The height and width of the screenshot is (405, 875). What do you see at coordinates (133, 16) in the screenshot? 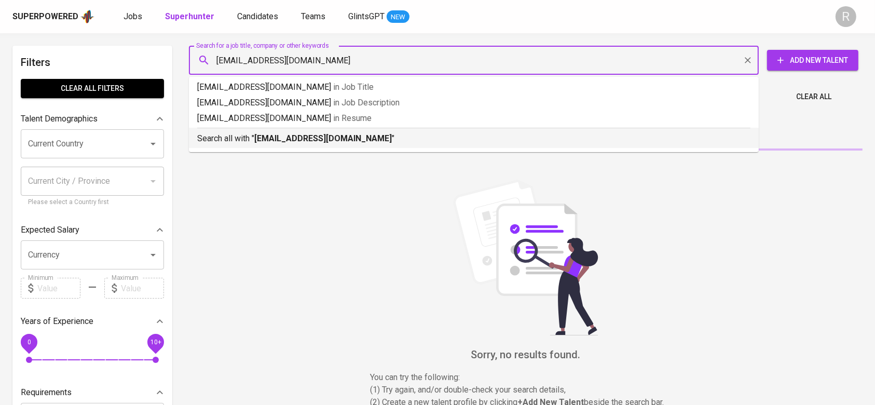
I see `span: Jobs` at bounding box center [133, 16].